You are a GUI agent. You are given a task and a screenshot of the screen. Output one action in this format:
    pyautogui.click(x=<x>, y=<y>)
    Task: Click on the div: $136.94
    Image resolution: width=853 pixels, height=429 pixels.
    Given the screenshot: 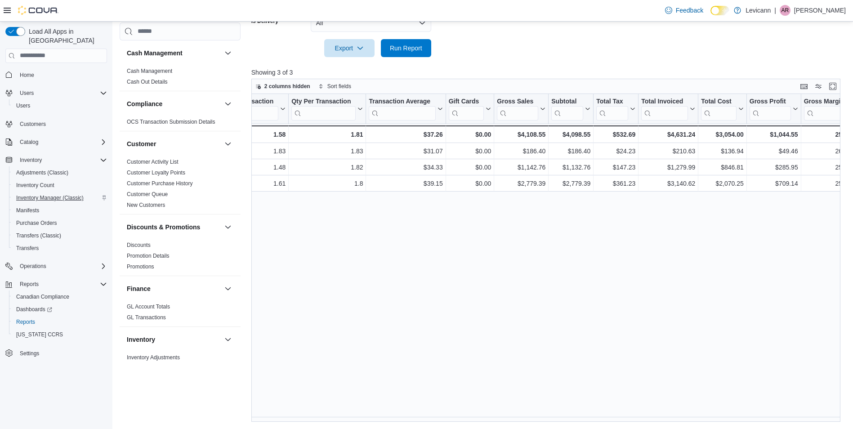 What is the action you would take?
    pyautogui.click(x=722, y=151)
    